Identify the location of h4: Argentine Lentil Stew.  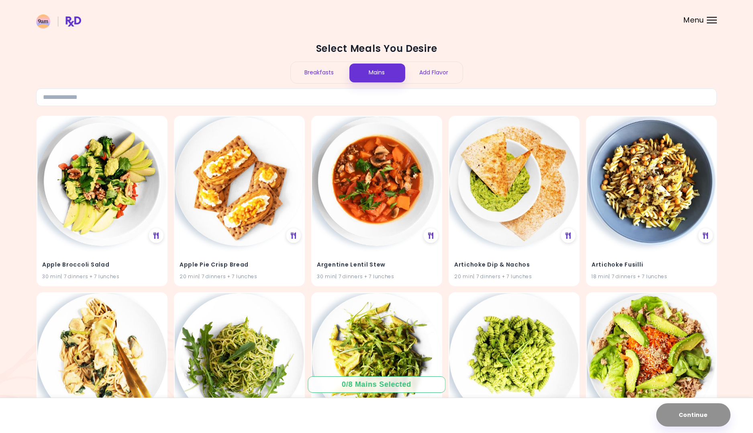
(377, 264).